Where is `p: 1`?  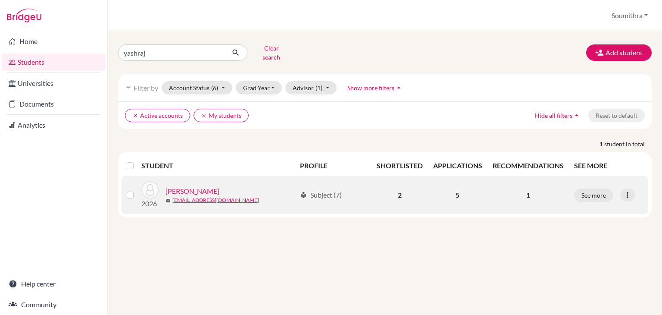 p: 1 is located at coordinates (528, 195).